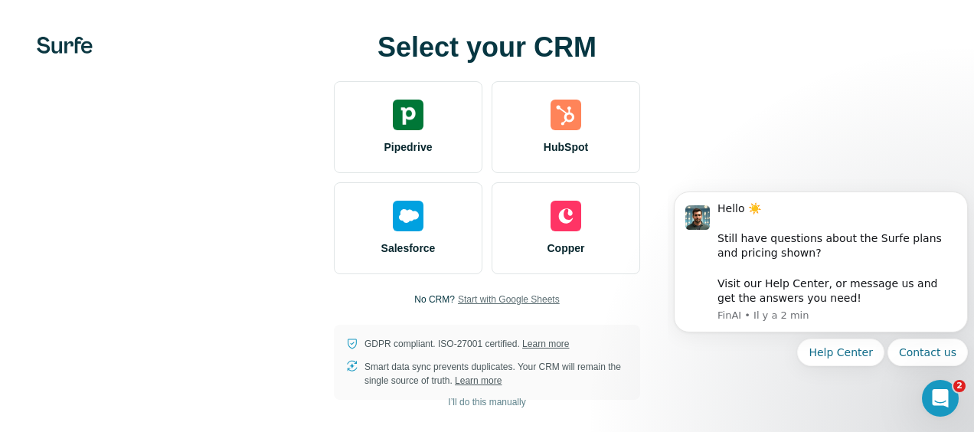  I want to click on button: Quick reply: Help Center, so click(173, 179).